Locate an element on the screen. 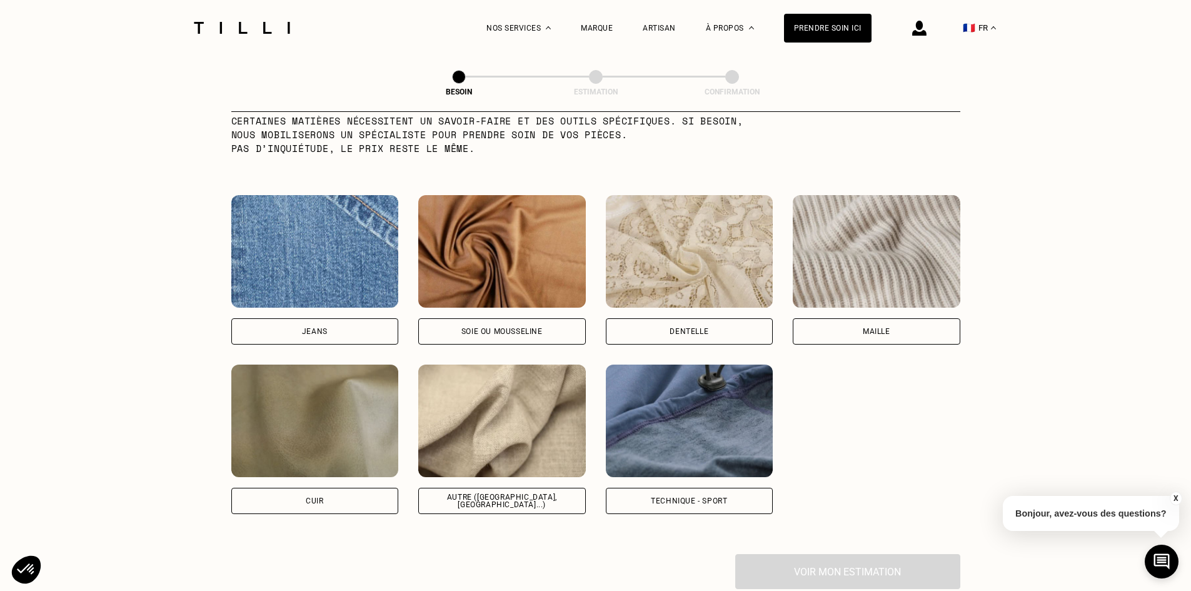  img: Tilli retouche vos vêtements en Jeans is located at coordinates (315, 251).